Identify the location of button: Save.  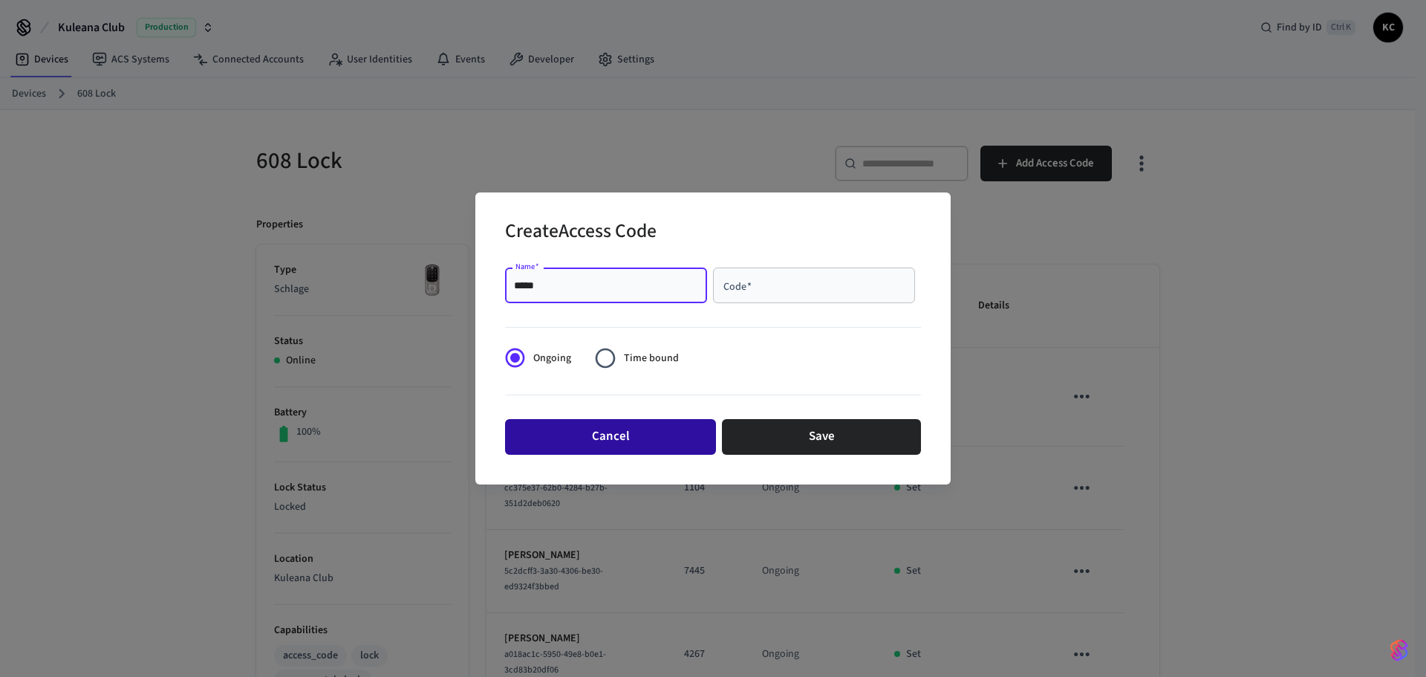
(822, 437).